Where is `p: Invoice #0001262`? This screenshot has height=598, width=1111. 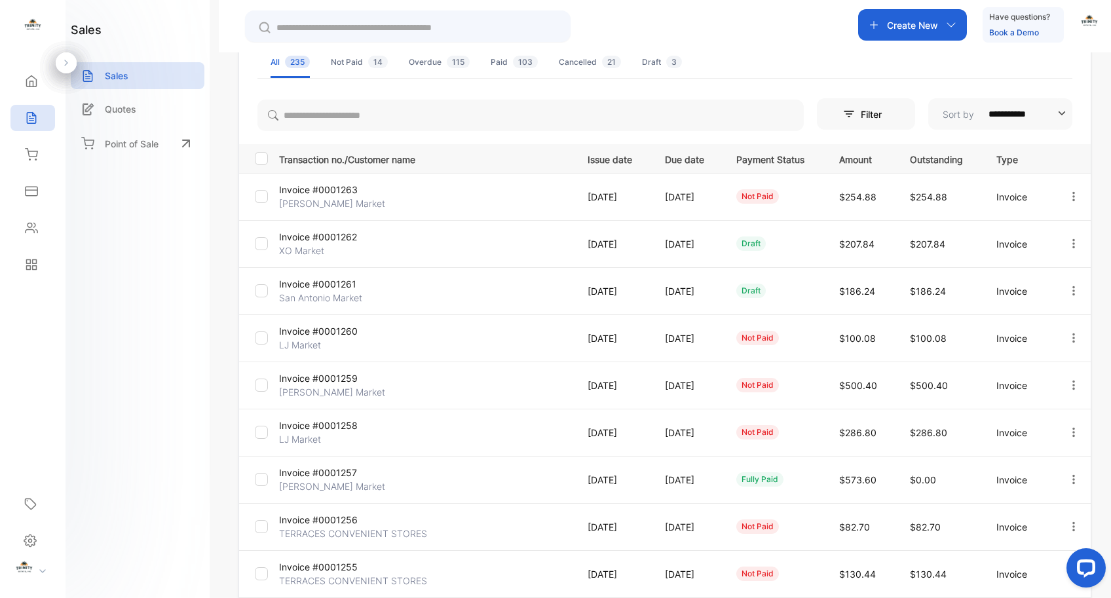 p: Invoice #0001262 is located at coordinates (328, 236).